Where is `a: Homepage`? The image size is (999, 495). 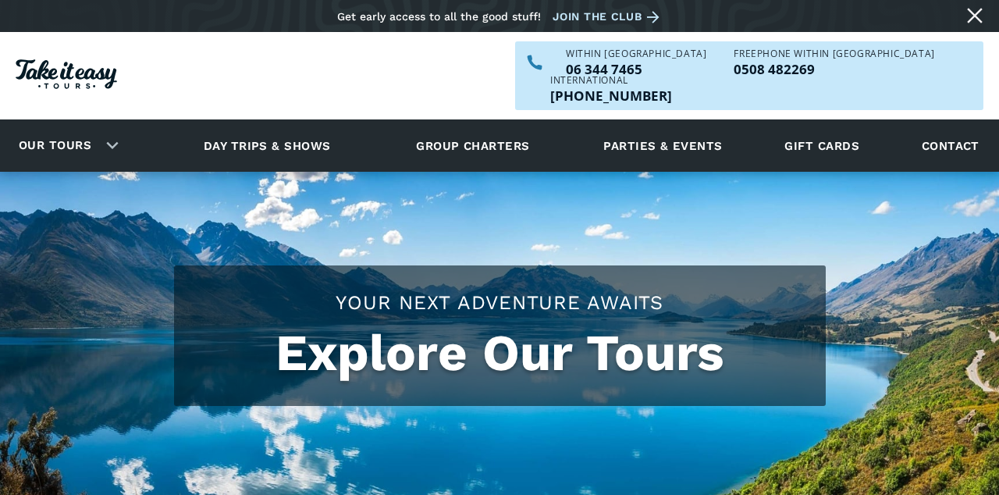 a: Homepage is located at coordinates (66, 76).